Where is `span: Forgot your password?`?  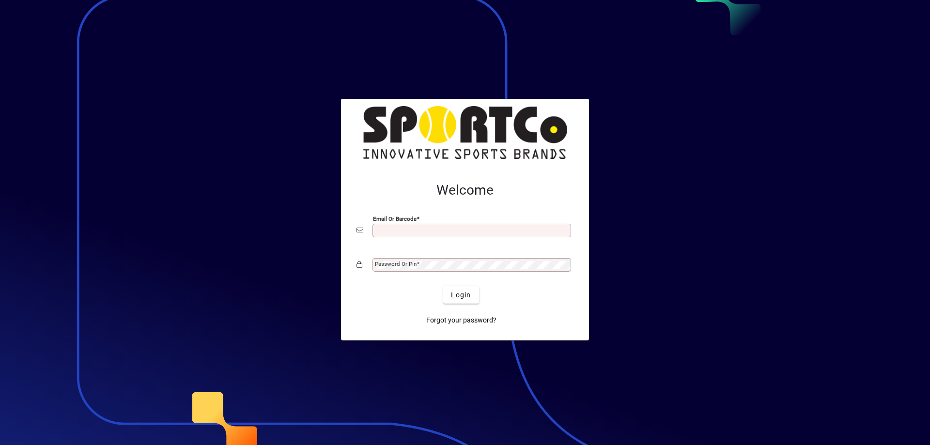 span: Forgot your password? is located at coordinates (461, 320).